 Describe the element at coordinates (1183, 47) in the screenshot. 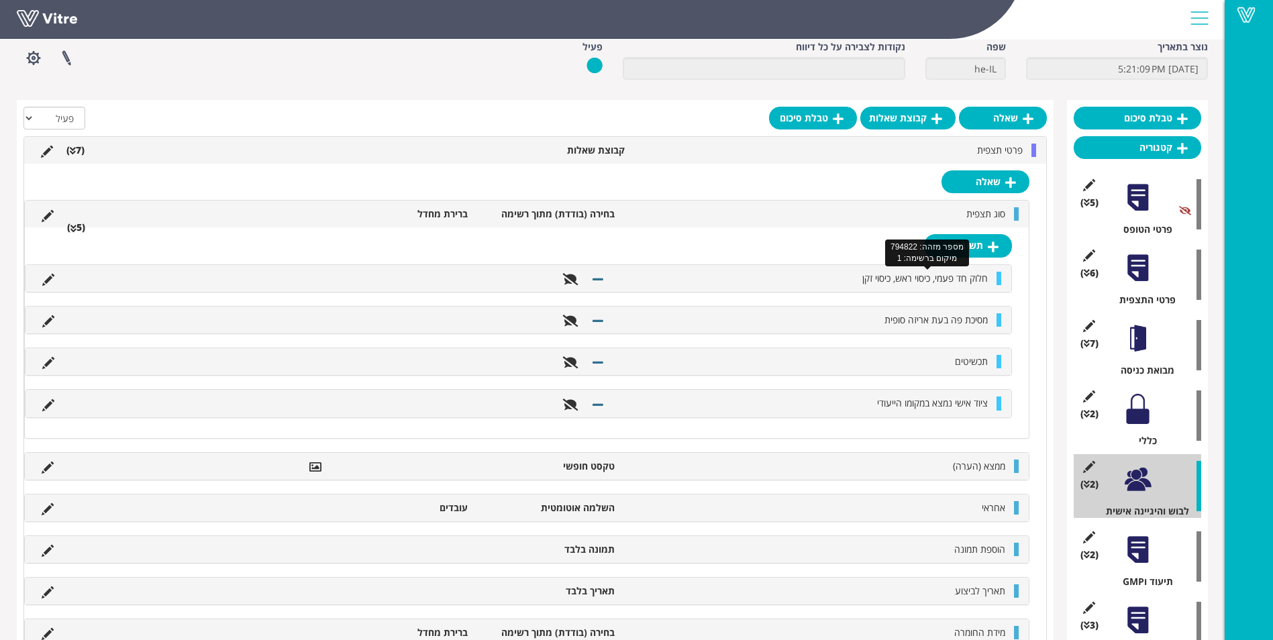

I see `label: נוצר בתאריך` at that location.